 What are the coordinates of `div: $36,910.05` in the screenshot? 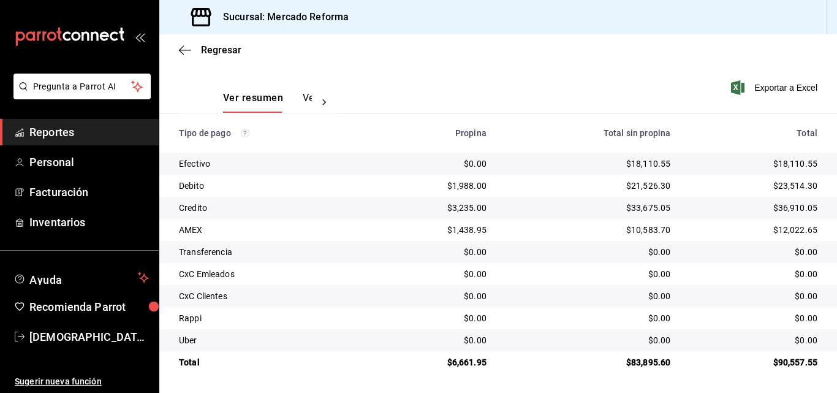 It's located at (753, 208).